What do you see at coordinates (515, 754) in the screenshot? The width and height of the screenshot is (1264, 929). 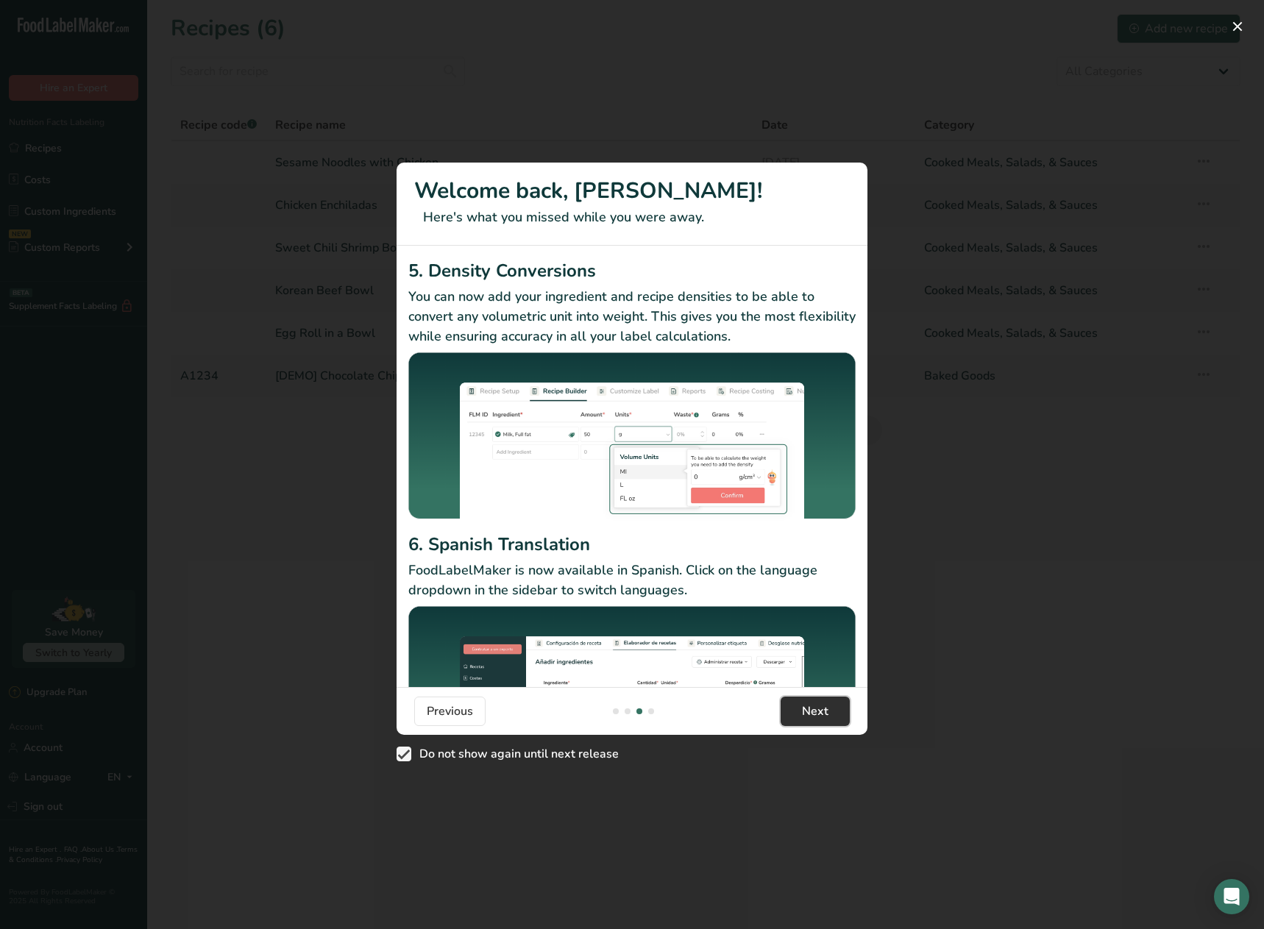 I see `span: Do not show again until next release` at bounding box center [515, 754].